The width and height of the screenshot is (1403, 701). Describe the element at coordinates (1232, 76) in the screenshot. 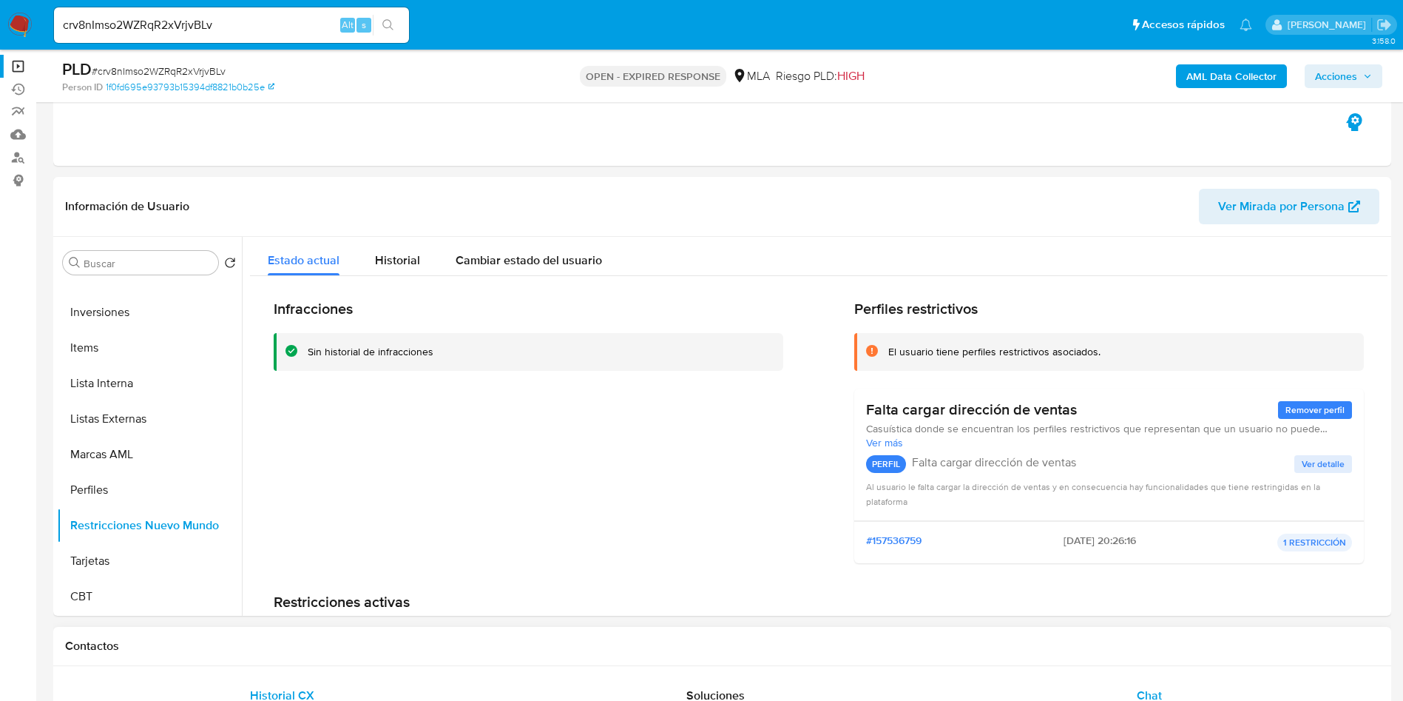

I see `b: AML Data Collector` at that location.